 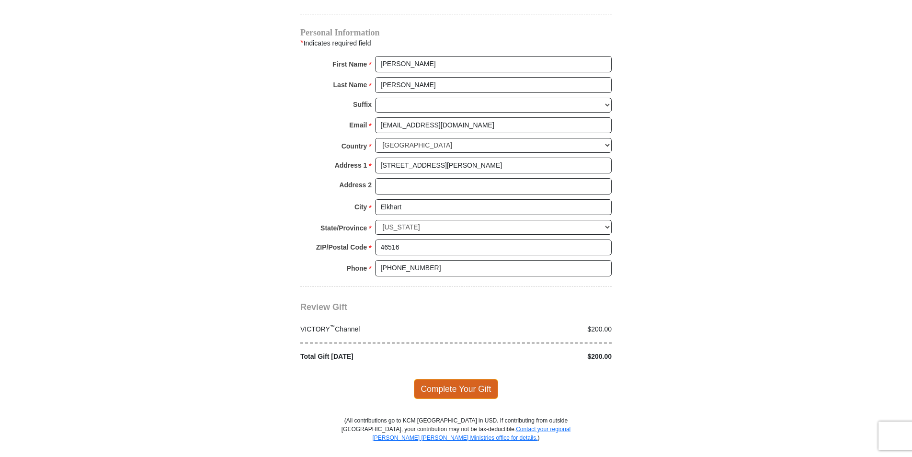 I want to click on sup: ™, so click(x=332, y=327).